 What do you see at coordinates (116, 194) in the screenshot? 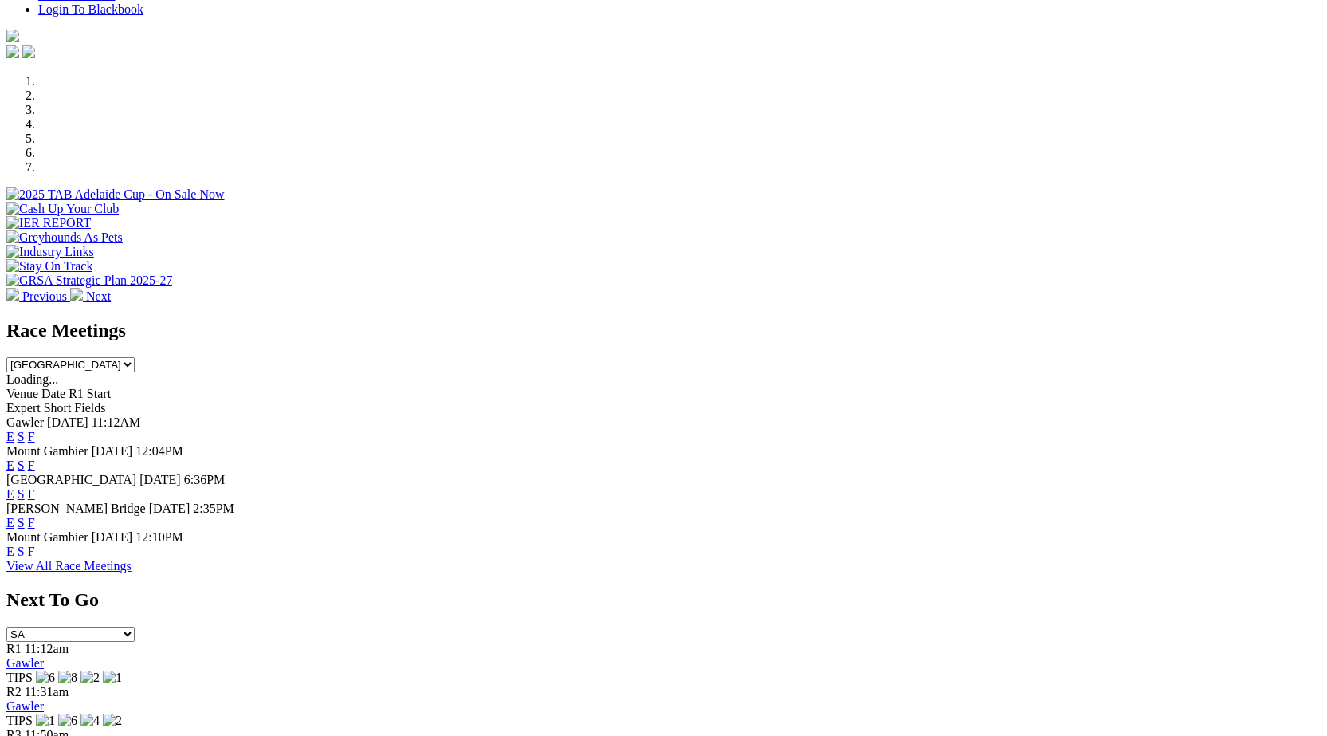
I see `img: 2025 TAB Adelaide Cup - On Sale Now` at bounding box center [116, 194].